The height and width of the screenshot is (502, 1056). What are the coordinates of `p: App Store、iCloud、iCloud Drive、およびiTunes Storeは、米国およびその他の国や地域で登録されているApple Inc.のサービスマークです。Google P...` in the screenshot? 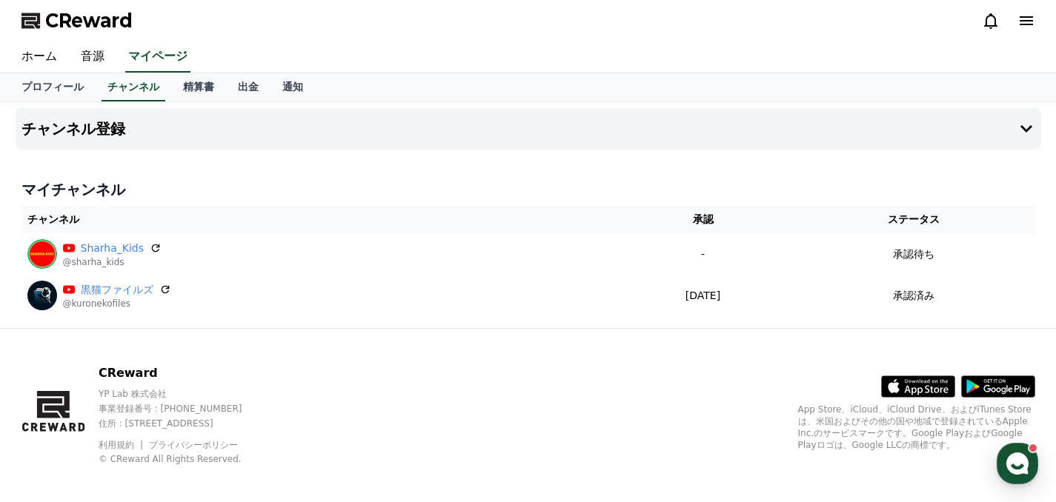 It's located at (916, 427).